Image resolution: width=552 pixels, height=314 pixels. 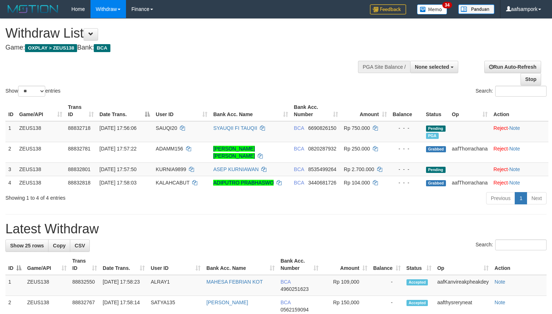 What do you see at coordinates (85, 286) in the screenshot?
I see `td: 88832550` at bounding box center [85, 286].